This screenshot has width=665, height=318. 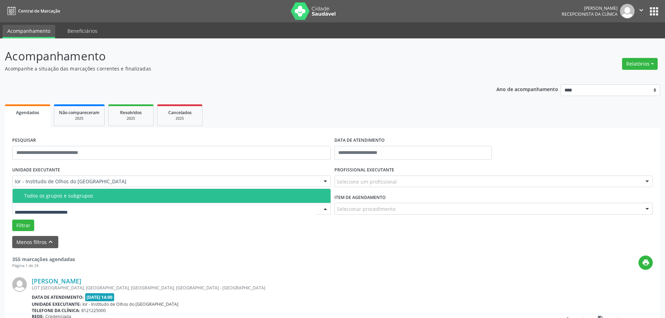 What do you see at coordinates (180, 112) in the screenshot?
I see `span: Cancelados` at bounding box center [180, 112].